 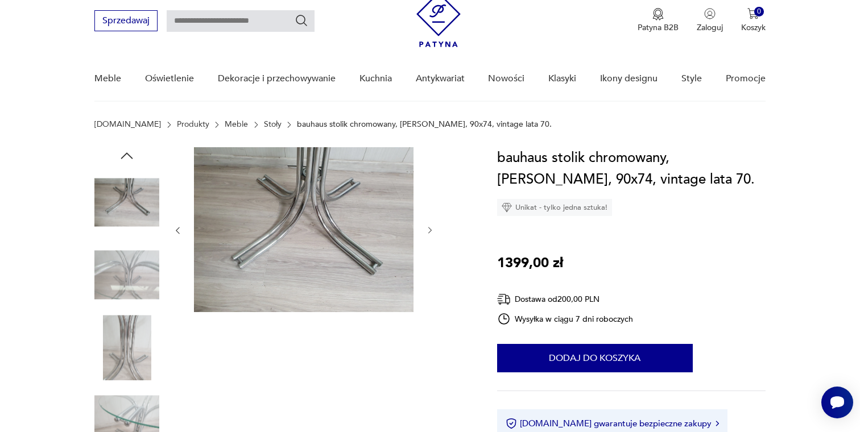 I want to click on img: Ikona diamentu, so click(x=507, y=208).